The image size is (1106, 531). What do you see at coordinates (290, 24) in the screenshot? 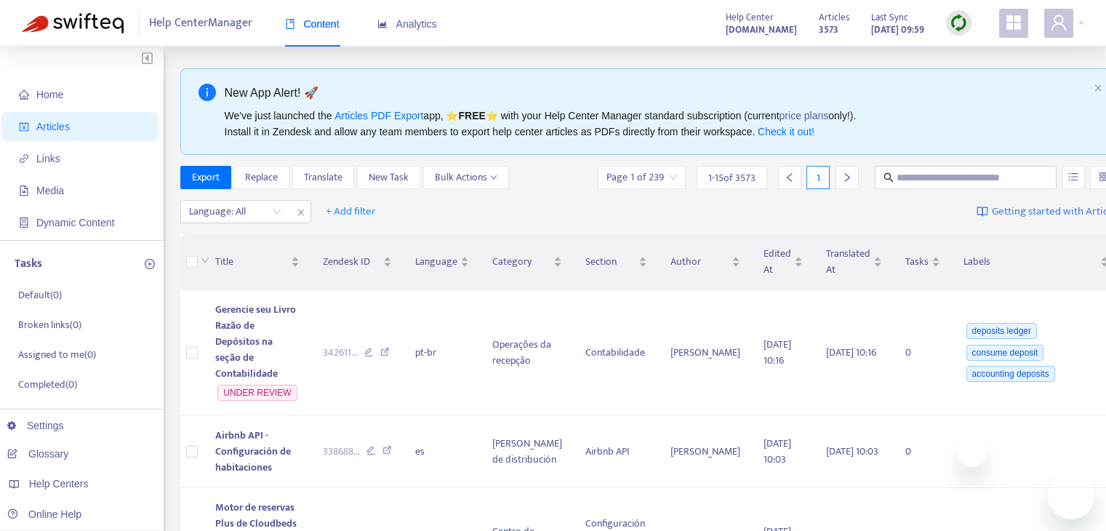
I see `span: book` at bounding box center [290, 24].